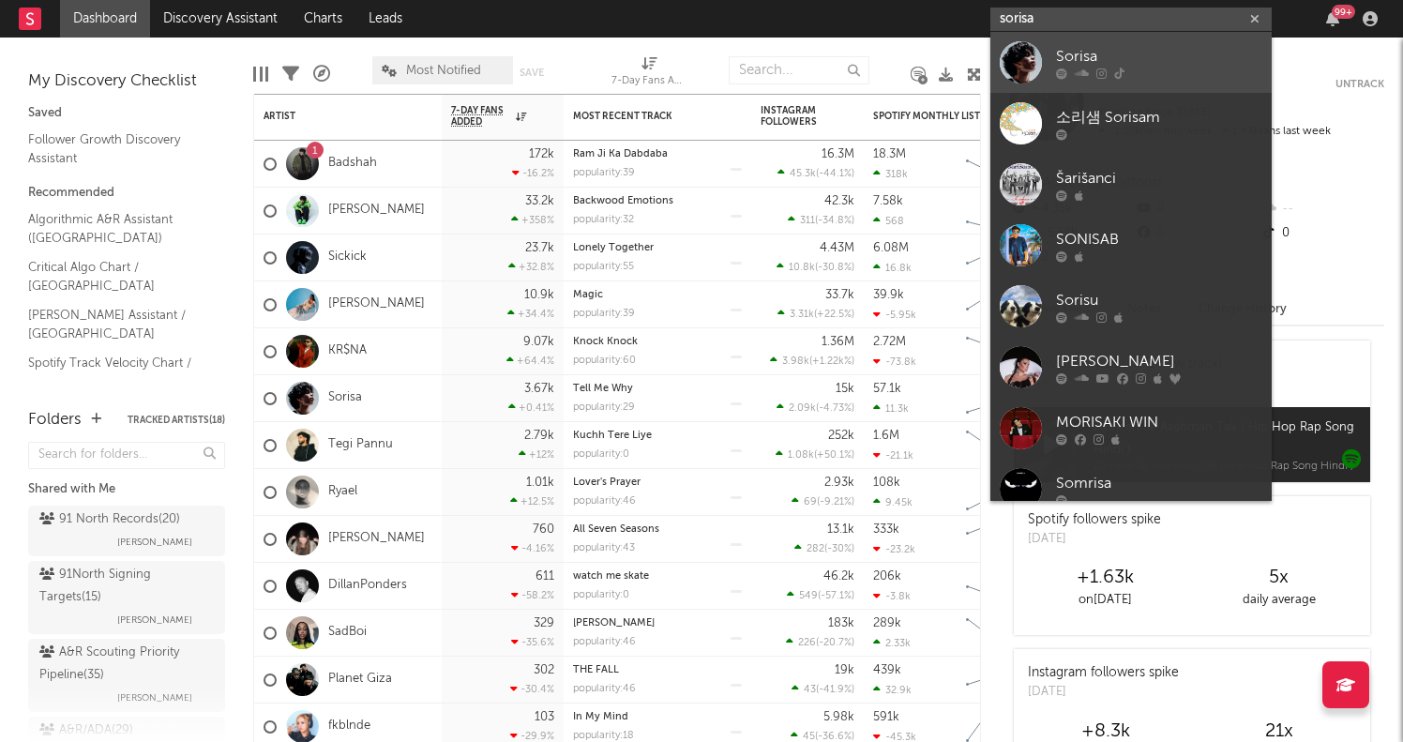 This screenshot has height=742, width=1403. Describe the element at coordinates (892, 642) in the screenshot. I see `div: 2.33k` at that location.